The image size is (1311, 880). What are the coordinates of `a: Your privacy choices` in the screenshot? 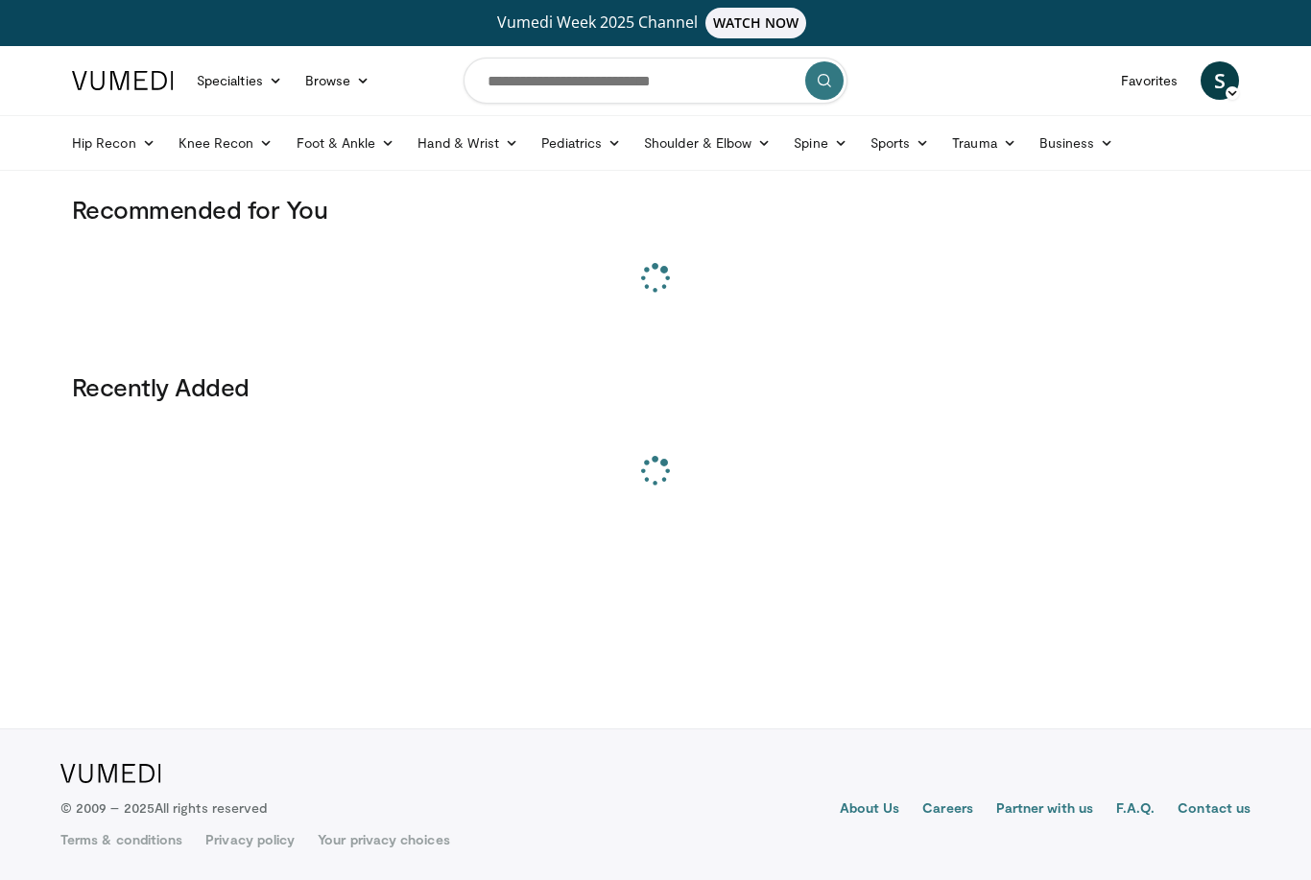 It's located at (383, 840).